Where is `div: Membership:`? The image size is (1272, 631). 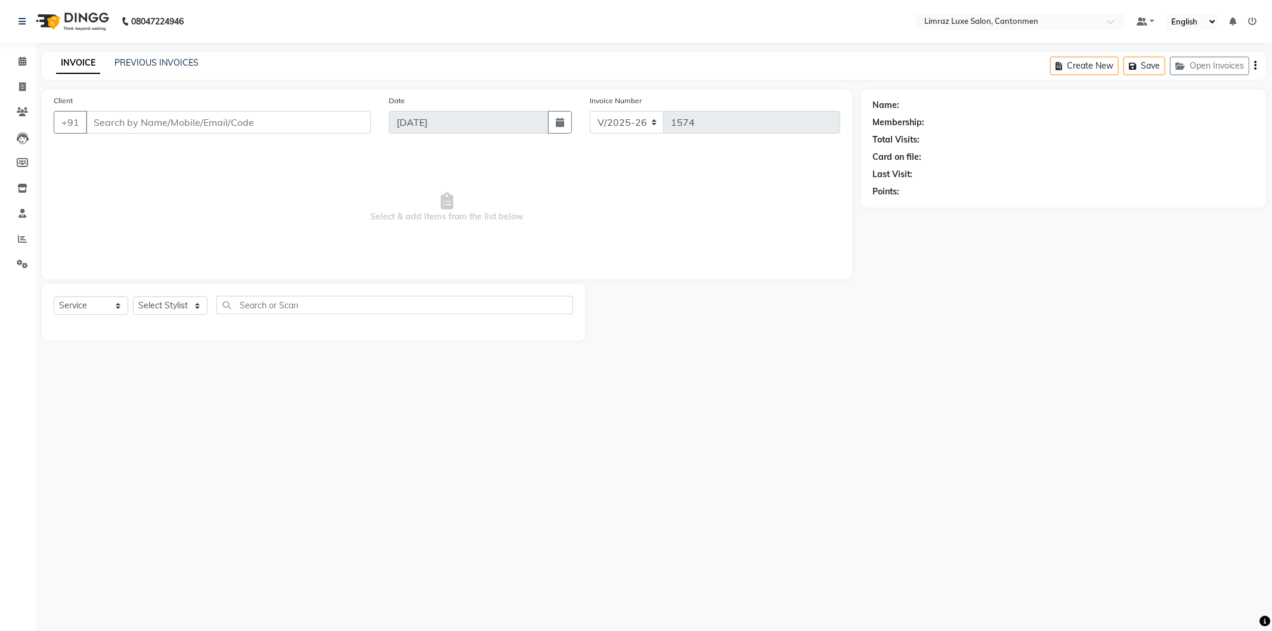
div: Membership: is located at coordinates (899, 122).